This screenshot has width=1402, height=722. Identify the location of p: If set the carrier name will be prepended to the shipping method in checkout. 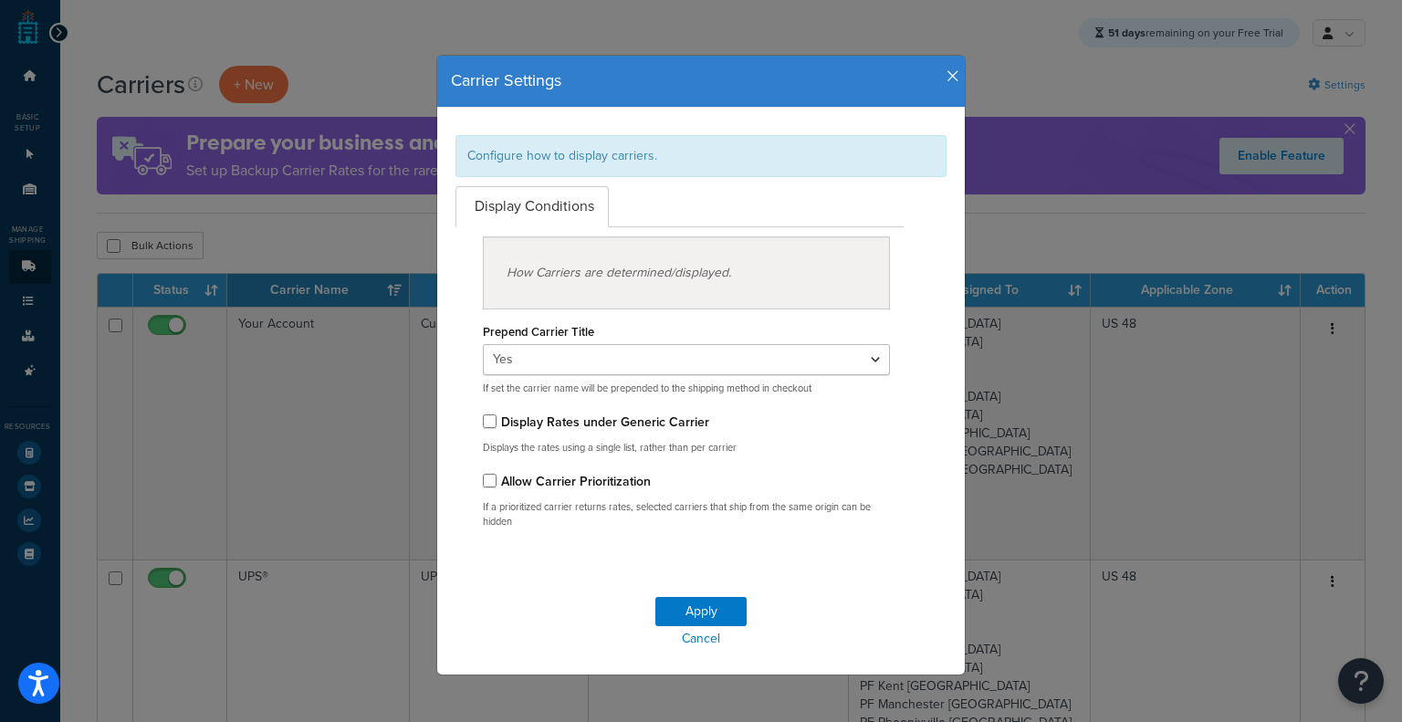
(686, 388).